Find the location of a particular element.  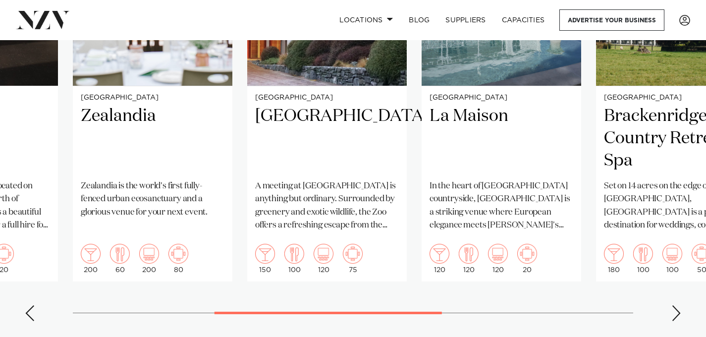

div: 80 is located at coordinates (178, 258).